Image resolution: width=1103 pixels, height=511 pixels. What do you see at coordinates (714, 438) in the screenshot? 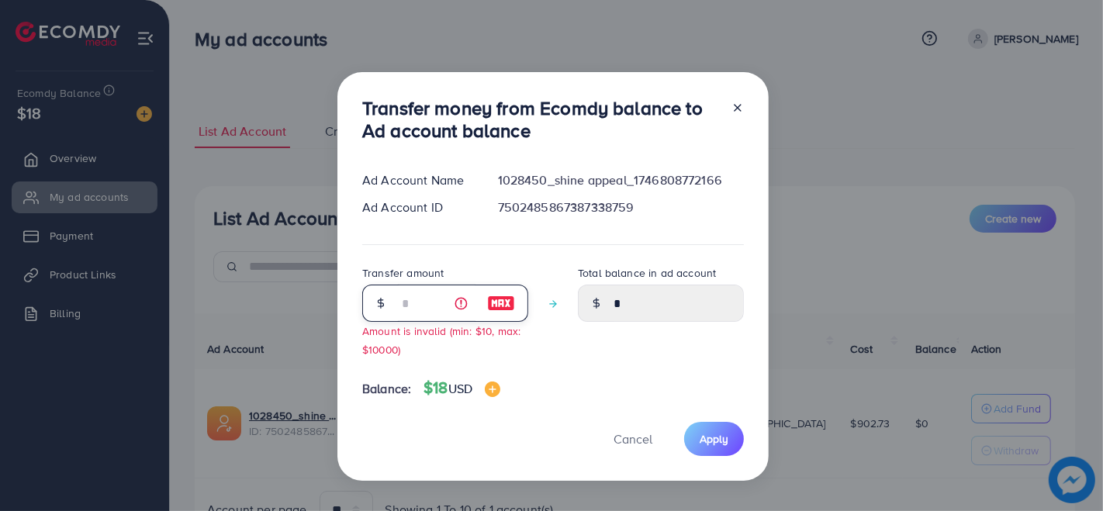
I see `button: Apply` at bounding box center [714, 438].